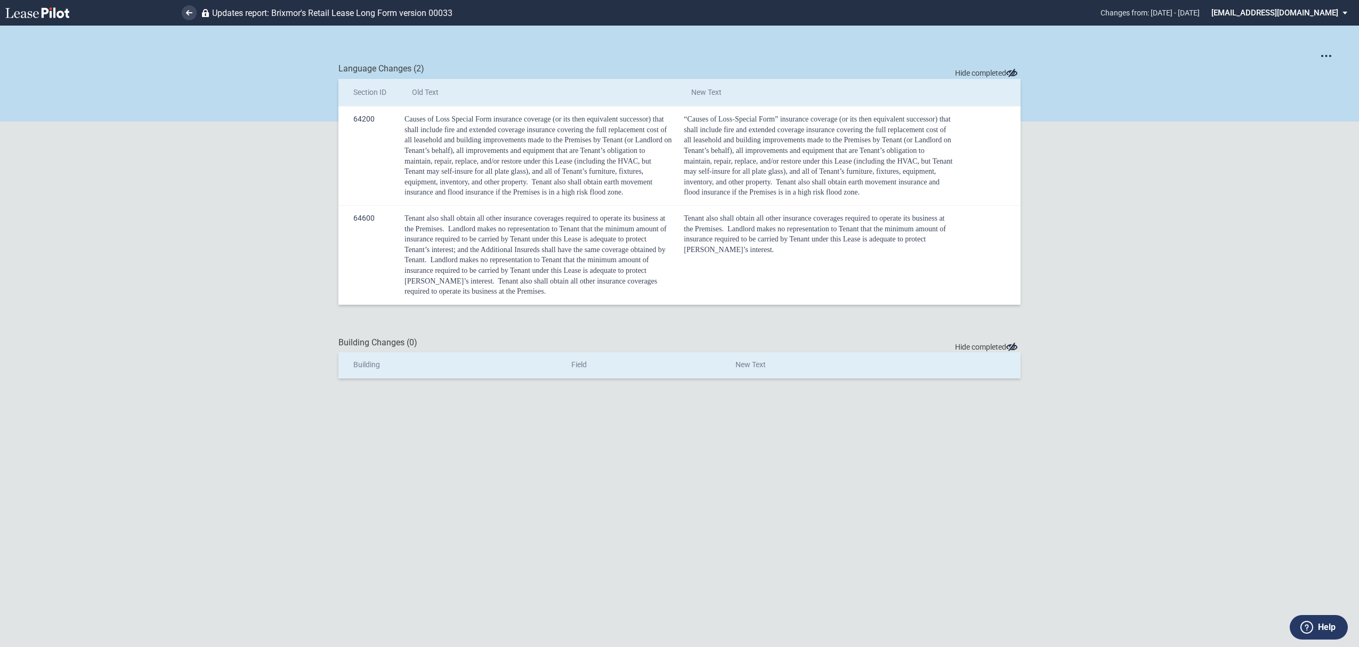 The height and width of the screenshot is (647, 1359). Describe the element at coordinates (368, 93) in the screenshot. I see `th: Section ID` at that location.